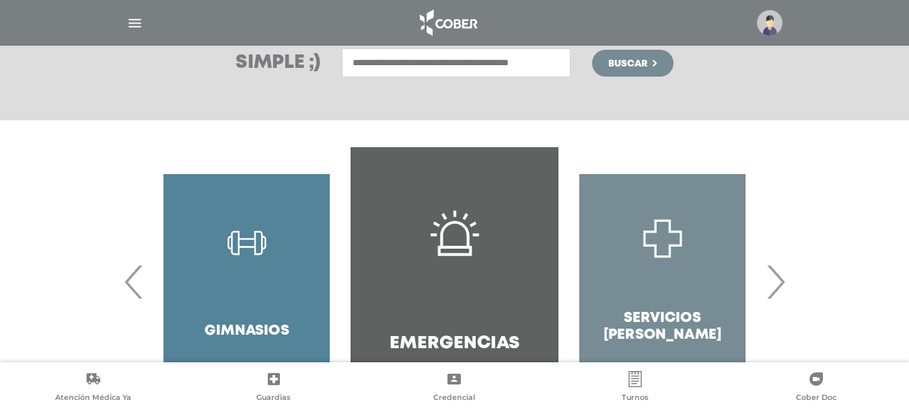 This screenshot has height=408, width=909. What do you see at coordinates (635, 399) in the screenshot?
I see `span: Turnos` at bounding box center [635, 399].